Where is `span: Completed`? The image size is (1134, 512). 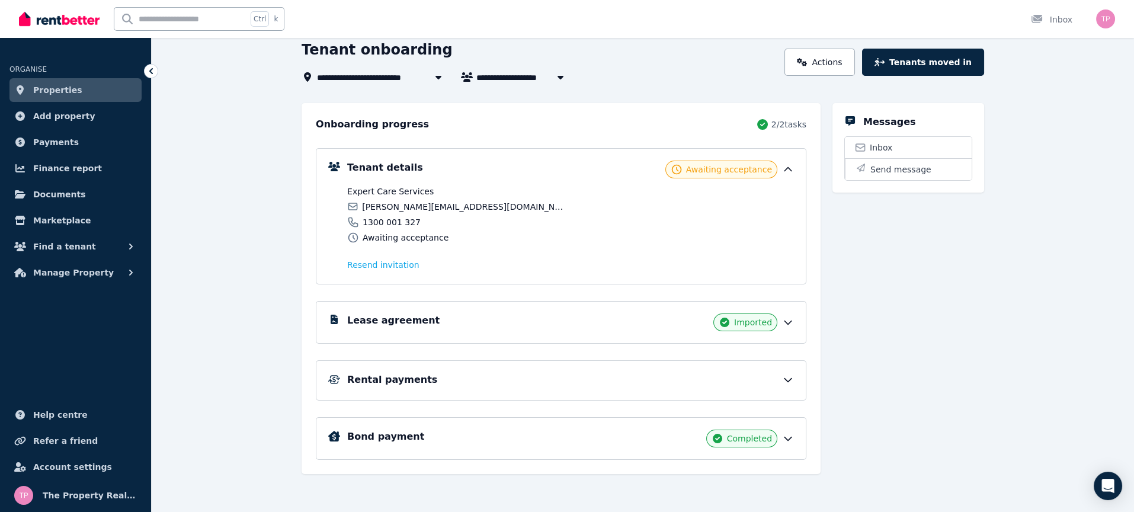 span: Completed is located at coordinates (750, 439).